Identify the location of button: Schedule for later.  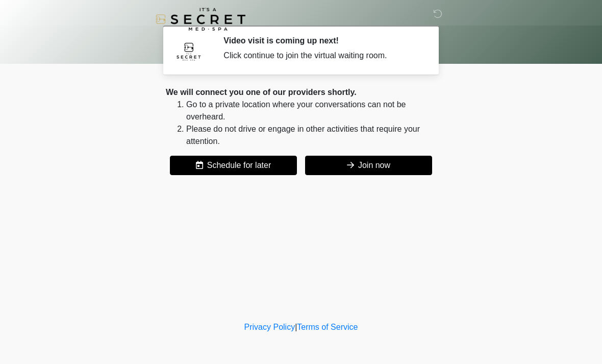
(233, 165).